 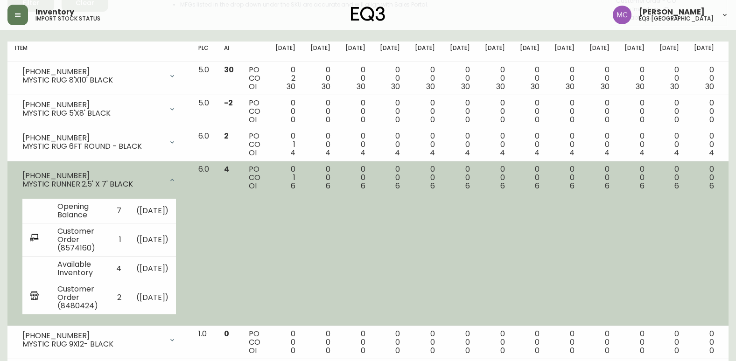 What do you see at coordinates (622, 15) in the screenshot?
I see `img: 6dbdb61c5655a9a555815750a11666cc` at bounding box center [622, 15].